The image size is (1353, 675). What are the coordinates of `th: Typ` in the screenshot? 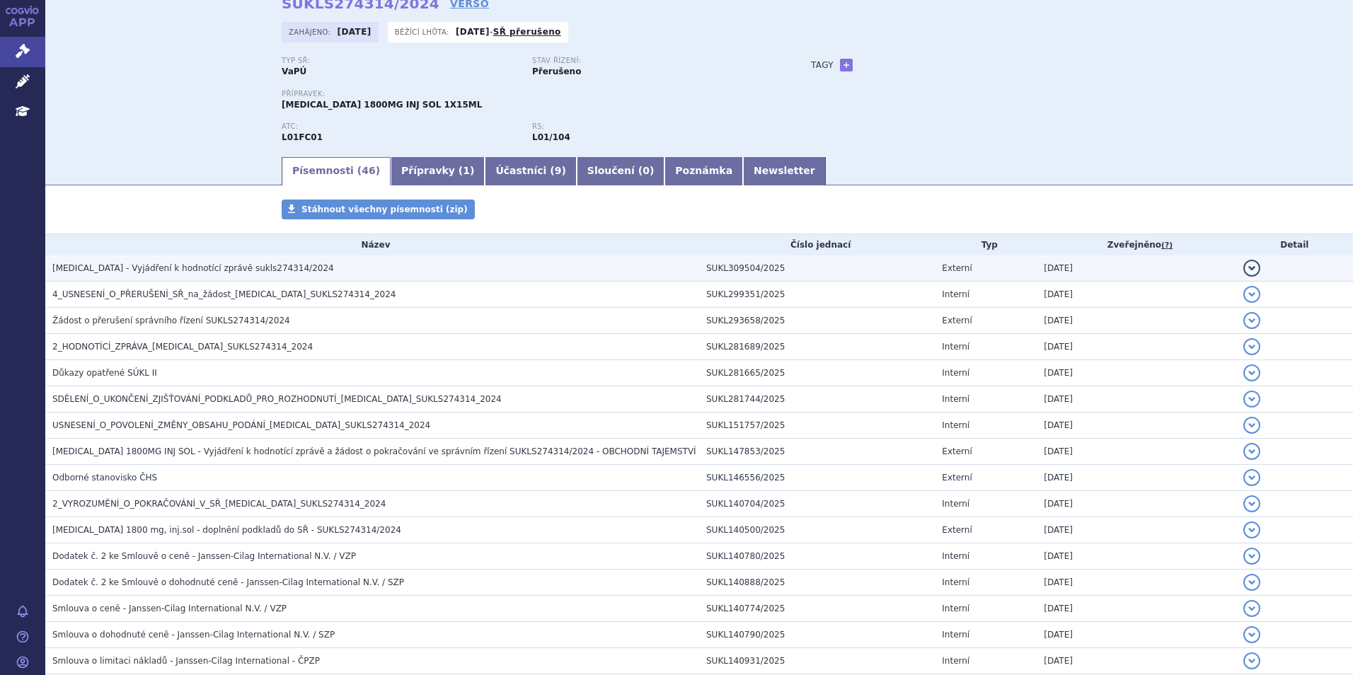 It's located at (986, 245).